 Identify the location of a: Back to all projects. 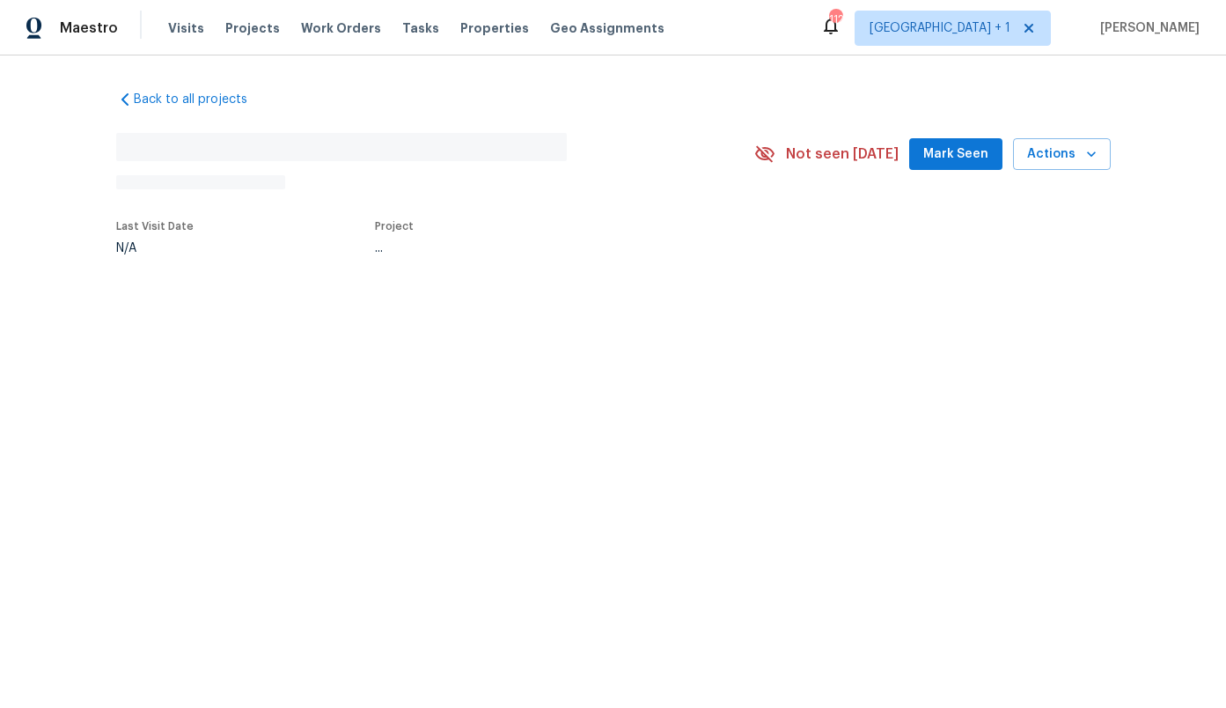
(201, 99).